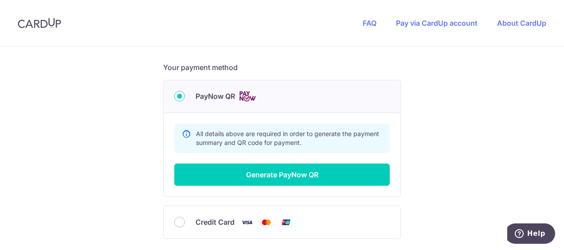 Image resolution: width=564 pixels, height=250 pixels. What do you see at coordinates (282, 96) in the screenshot?
I see `div: PayNow QR Cards logo` at bounding box center [282, 96].